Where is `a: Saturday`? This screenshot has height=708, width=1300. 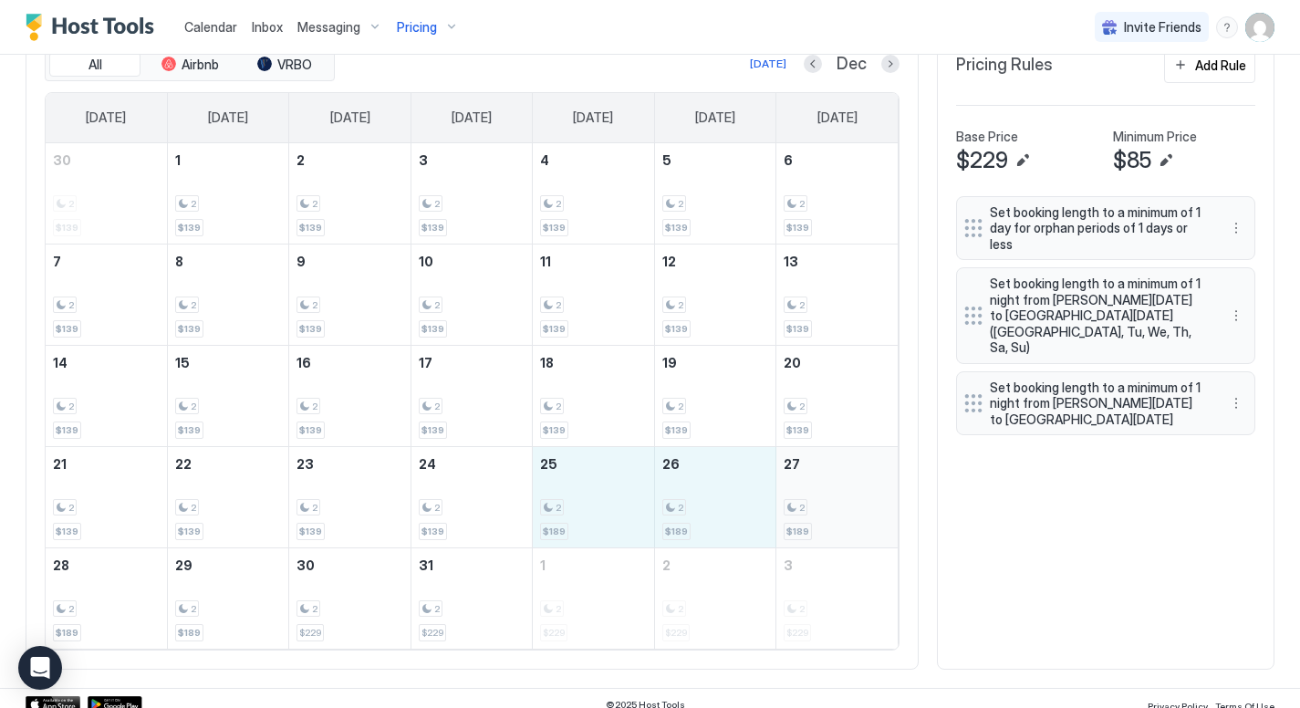 a: Saturday is located at coordinates (838, 118).